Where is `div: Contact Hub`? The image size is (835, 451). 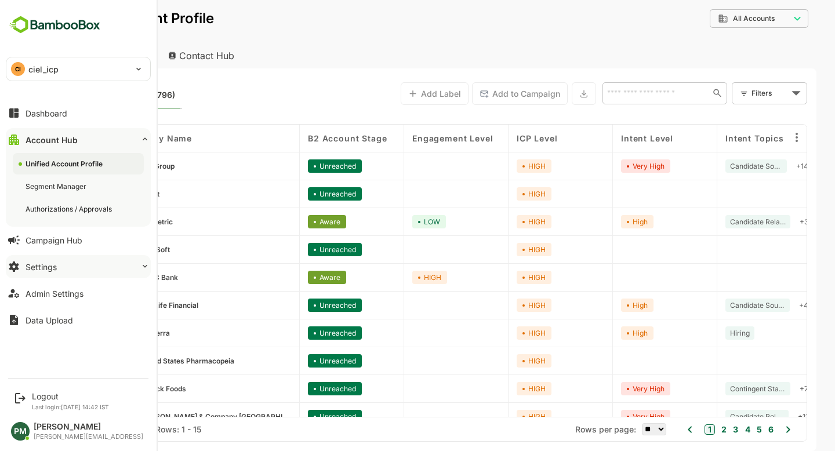 div: Contact Hub is located at coordinates (161, 56).